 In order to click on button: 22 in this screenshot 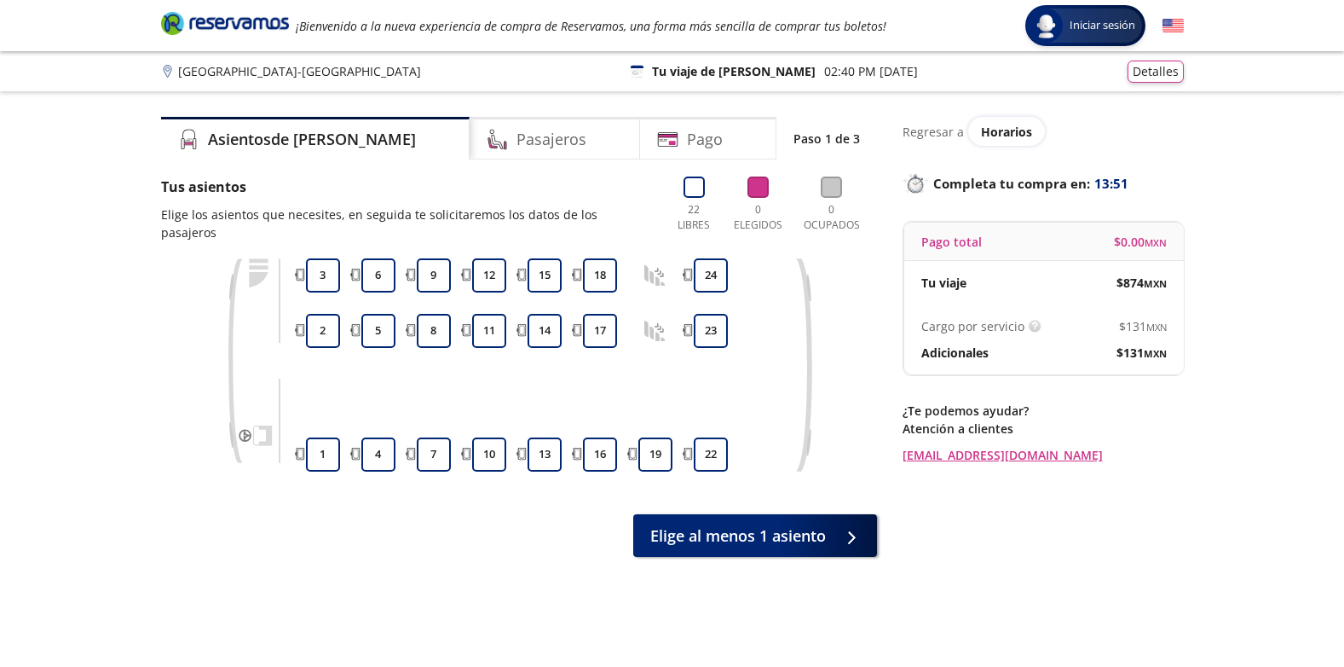, I will do `click(711, 454)`.